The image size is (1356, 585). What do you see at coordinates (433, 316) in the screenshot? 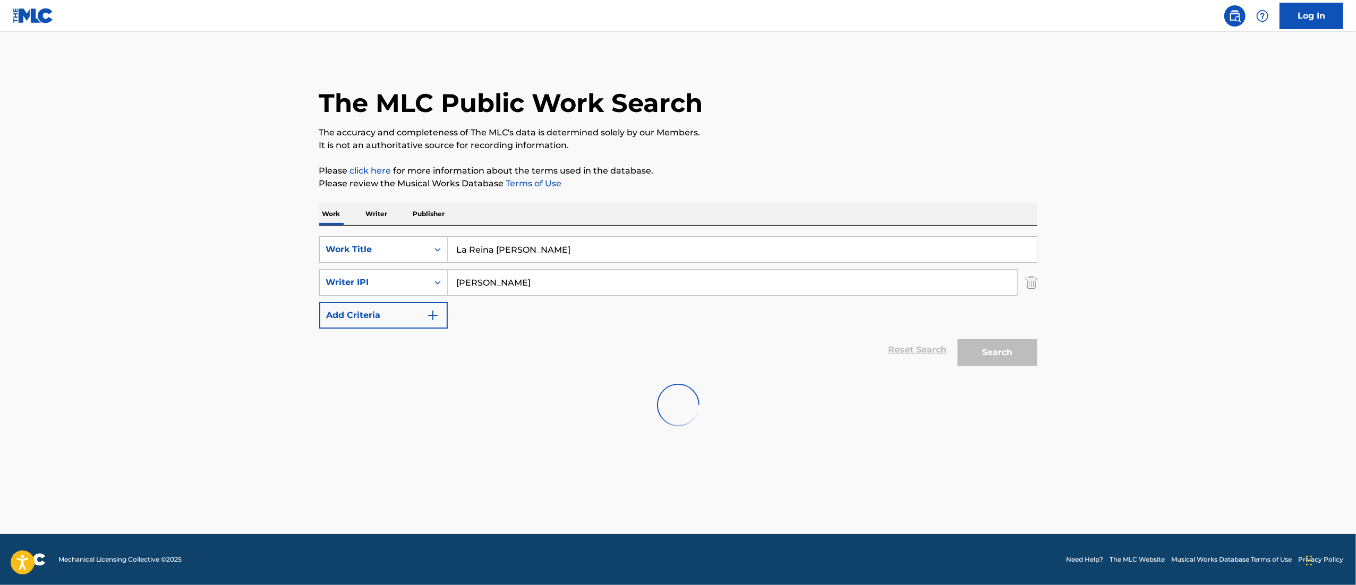
I see `img: 9d2ae6d4665cec9f34b9.svg` at bounding box center [433, 316].